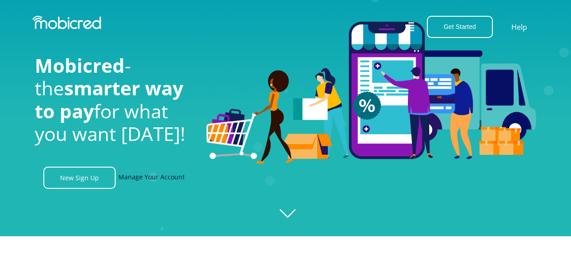 This screenshot has height=262, width=571. What do you see at coordinates (519, 27) in the screenshot?
I see `a: Help` at bounding box center [519, 27].